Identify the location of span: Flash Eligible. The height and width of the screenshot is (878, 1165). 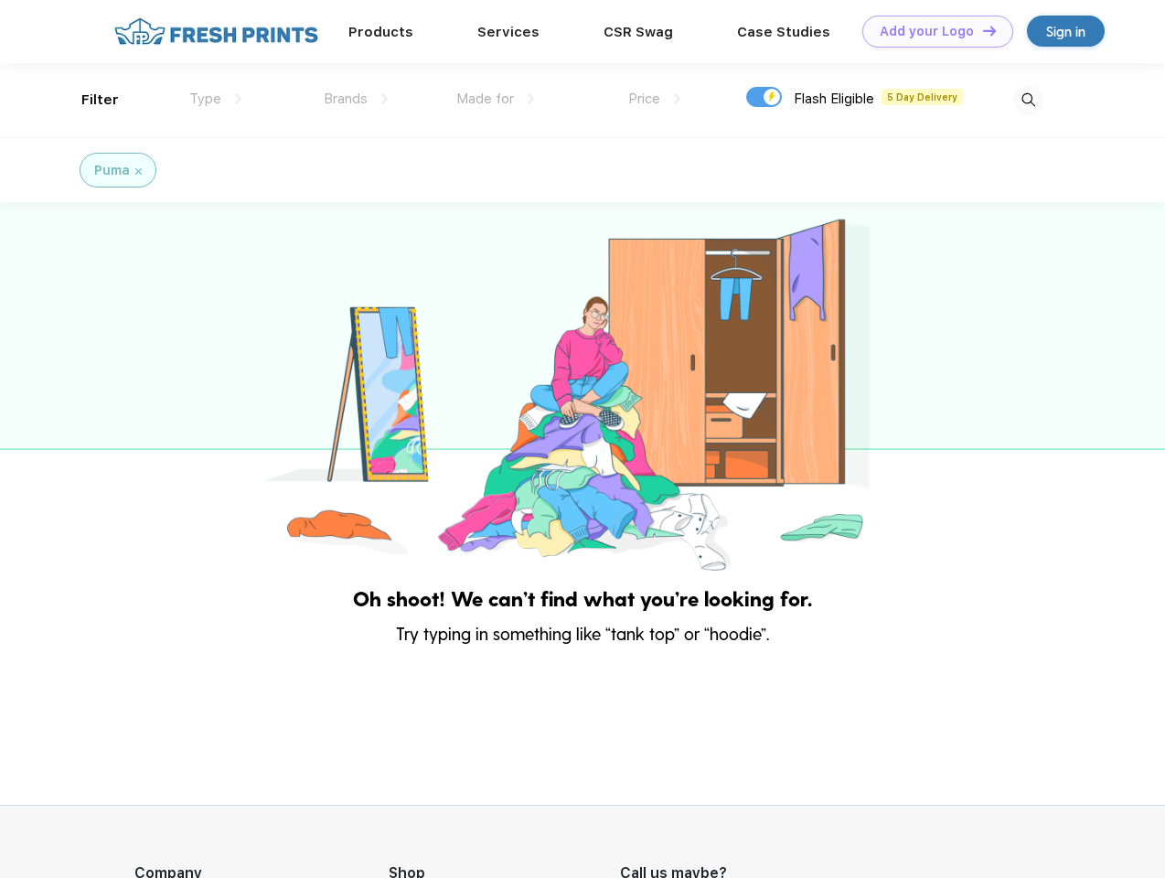
(834, 99).